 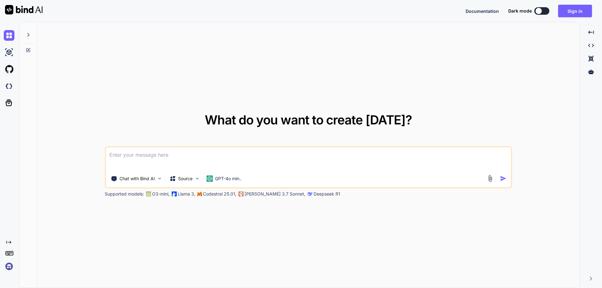 What do you see at coordinates (482, 11) in the screenshot?
I see `span: Documentation` at bounding box center [482, 11].